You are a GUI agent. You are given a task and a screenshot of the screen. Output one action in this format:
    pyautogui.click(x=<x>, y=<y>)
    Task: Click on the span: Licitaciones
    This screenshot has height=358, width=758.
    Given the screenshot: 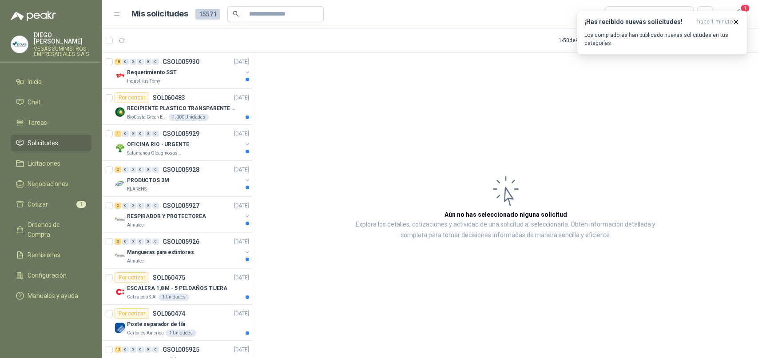 What is the action you would take?
    pyautogui.click(x=44, y=163)
    